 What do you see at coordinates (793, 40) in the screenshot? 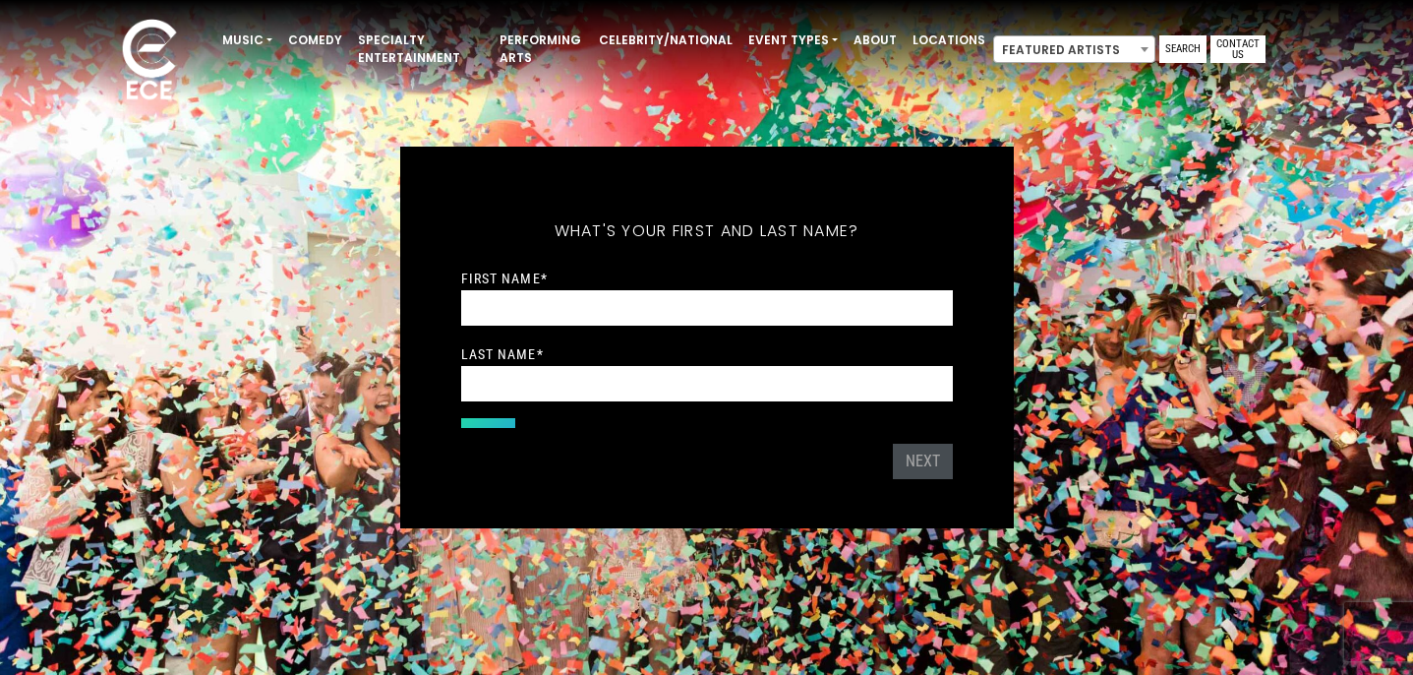
I see `a: Event Types` at bounding box center [793, 40].